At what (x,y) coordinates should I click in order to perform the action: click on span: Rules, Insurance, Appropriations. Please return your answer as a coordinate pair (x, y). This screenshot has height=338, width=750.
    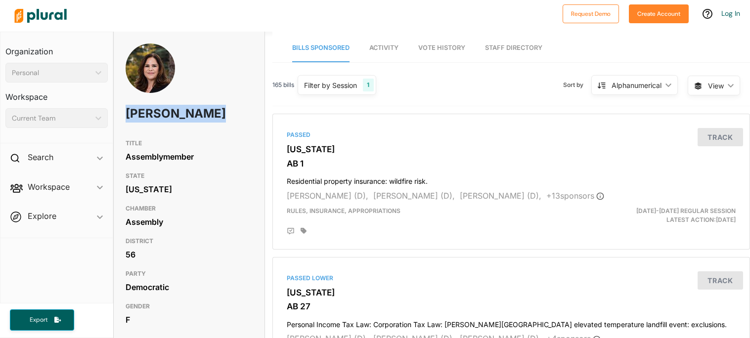
    Looking at the image, I should click on (344, 211).